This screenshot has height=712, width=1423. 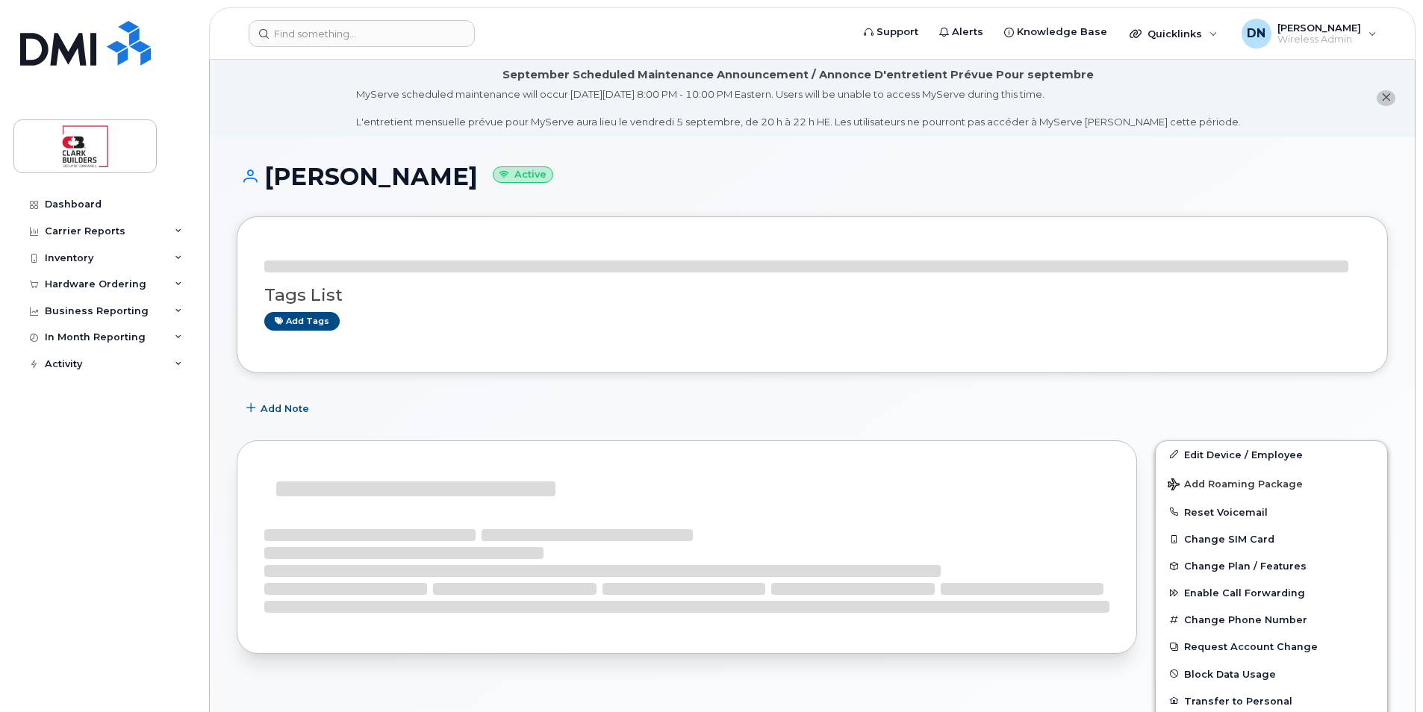 What do you see at coordinates (1271, 455) in the screenshot?
I see `a: Edit Device / Employee` at bounding box center [1271, 455].